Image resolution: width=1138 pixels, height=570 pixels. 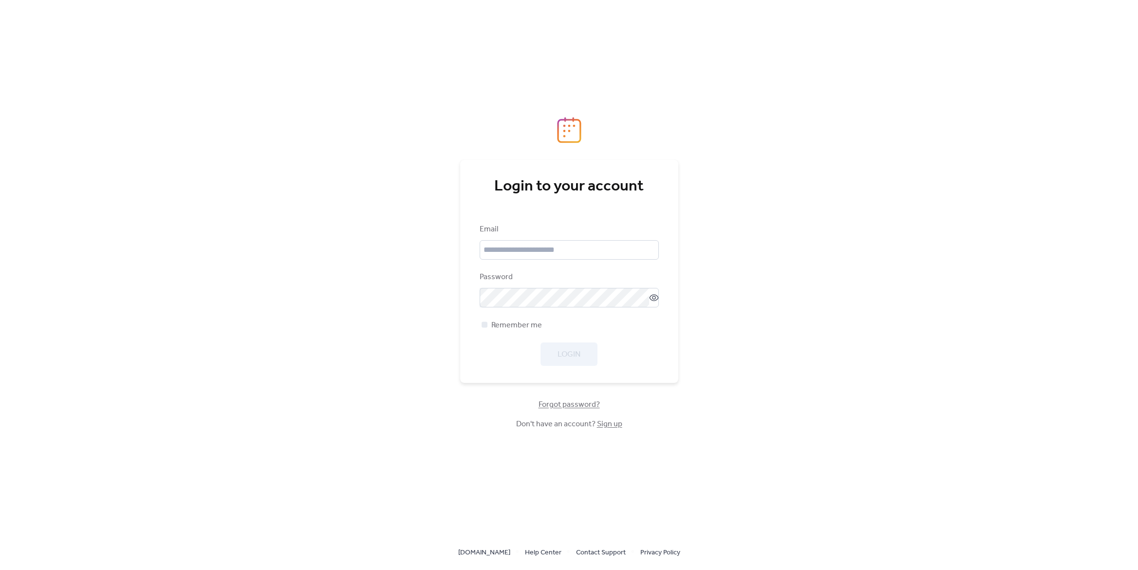 What do you see at coordinates (569, 187) in the screenshot?
I see `div: Login to your account` at bounding box center [569, 187].